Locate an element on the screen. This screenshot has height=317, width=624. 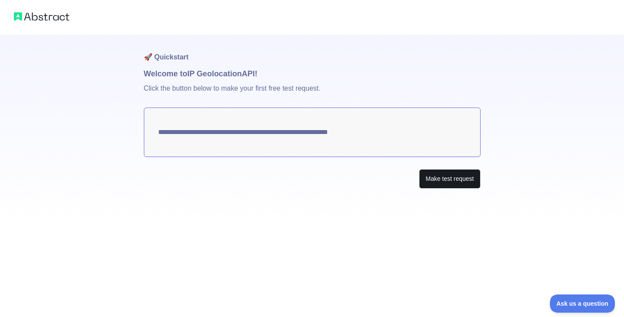
button: Make test request is located at coordinates (450, 179).